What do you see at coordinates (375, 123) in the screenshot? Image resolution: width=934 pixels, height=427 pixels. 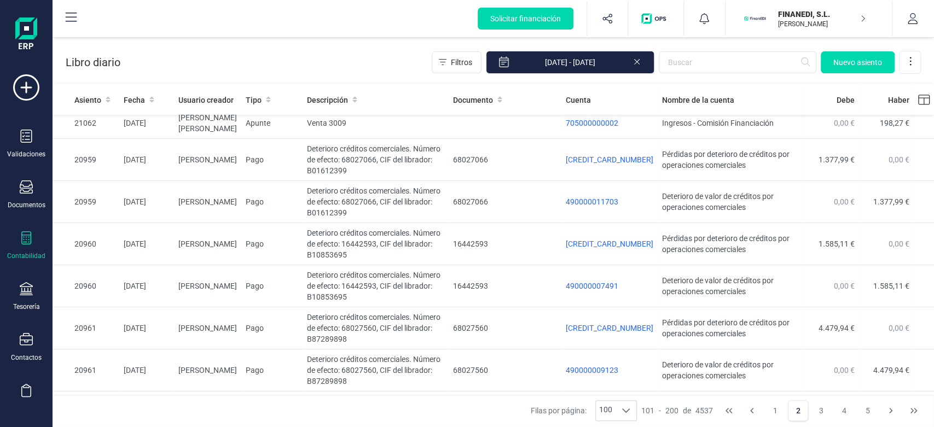 I see `td: Venta 3009` at bounding box center [375, 123].